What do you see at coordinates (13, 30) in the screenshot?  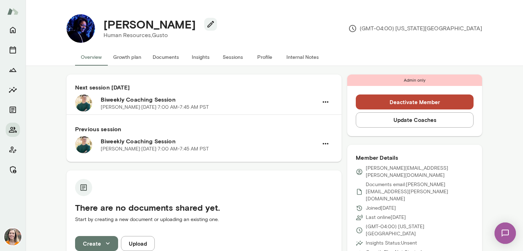 I see `button: Home` at bounding box center [13, 30].